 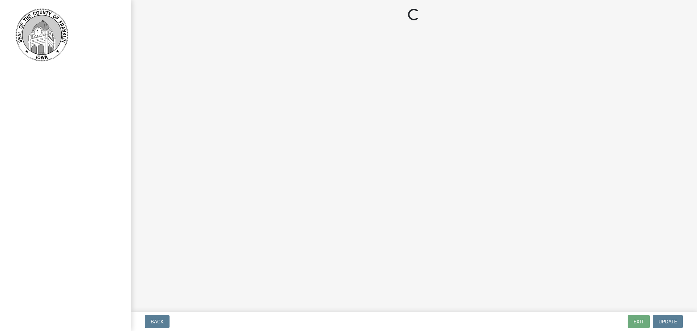 I want to click on span: Update, so click(x=668, y=321).